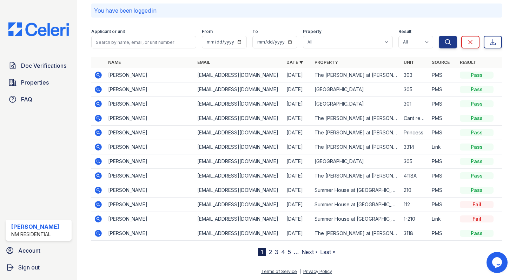  What do you see at coordinates (415, 147) in the screenshot?
I see `td: 3314` at bounding box center [415, 147].